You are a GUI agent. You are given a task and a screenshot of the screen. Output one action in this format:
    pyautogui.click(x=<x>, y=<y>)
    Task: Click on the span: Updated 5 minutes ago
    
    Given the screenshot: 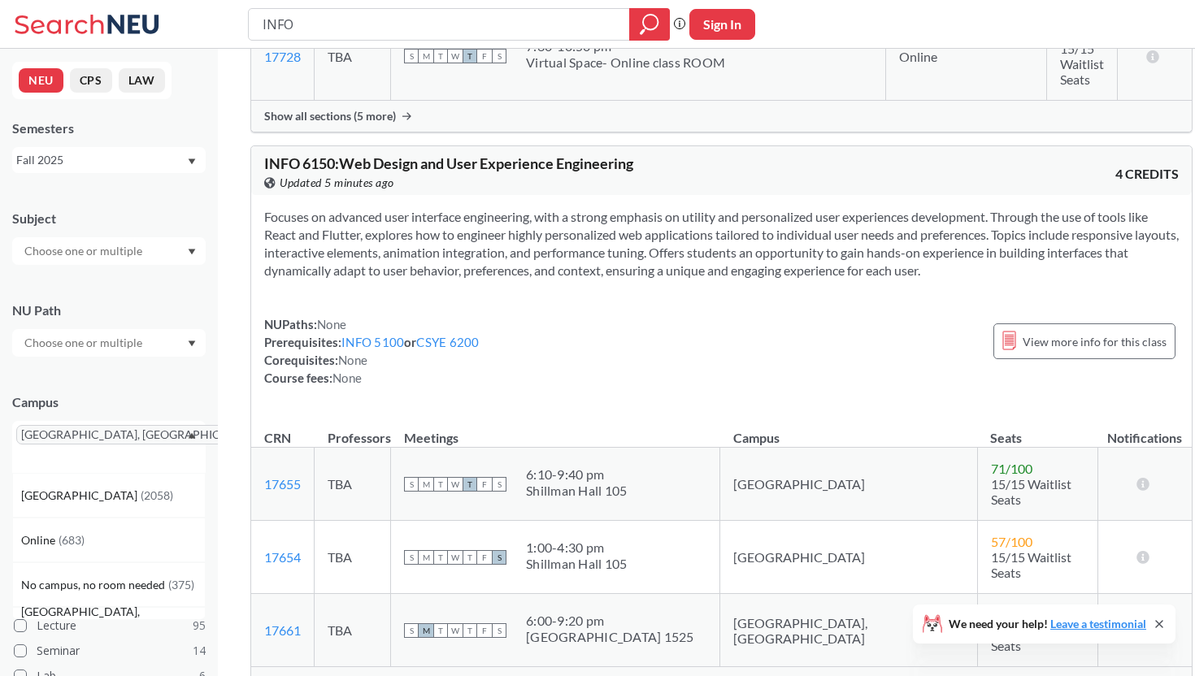 What is the action you would take?
    pyautogui.click(x=337, y=183)
    